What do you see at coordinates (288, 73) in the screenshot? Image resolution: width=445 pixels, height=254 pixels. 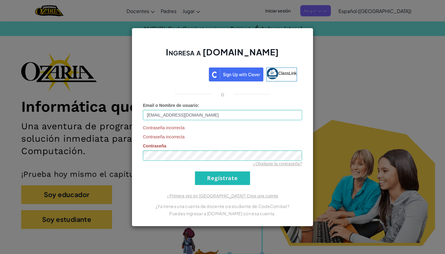 I see `span: ClassLink` at bounding box center [288, 73].